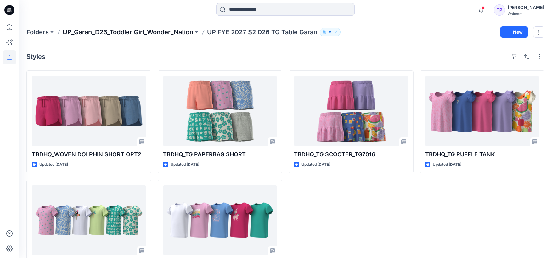 This screenshot has height=258, width=552. What do you see at coordinates (499, 10) in the screenshot?
I see `div: TP` at bounding box center [499, 10].